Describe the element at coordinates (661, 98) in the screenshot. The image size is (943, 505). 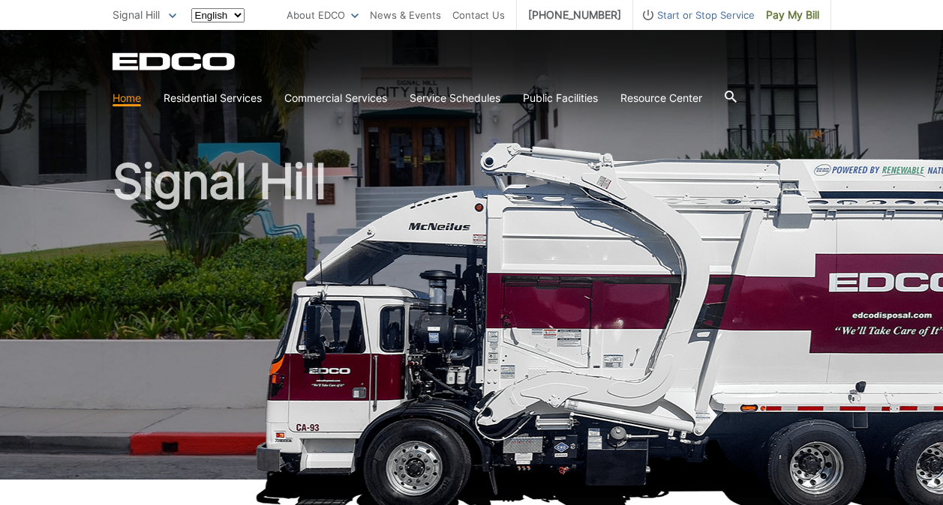
I see `a: Resource Center` at that location.